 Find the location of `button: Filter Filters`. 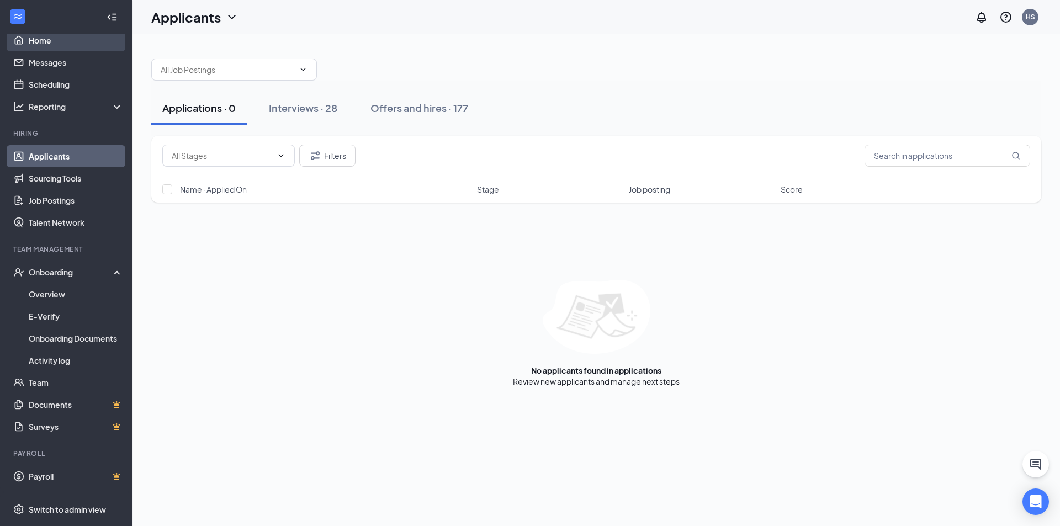

button: Filter Filters is located at coordinates (327, 156).